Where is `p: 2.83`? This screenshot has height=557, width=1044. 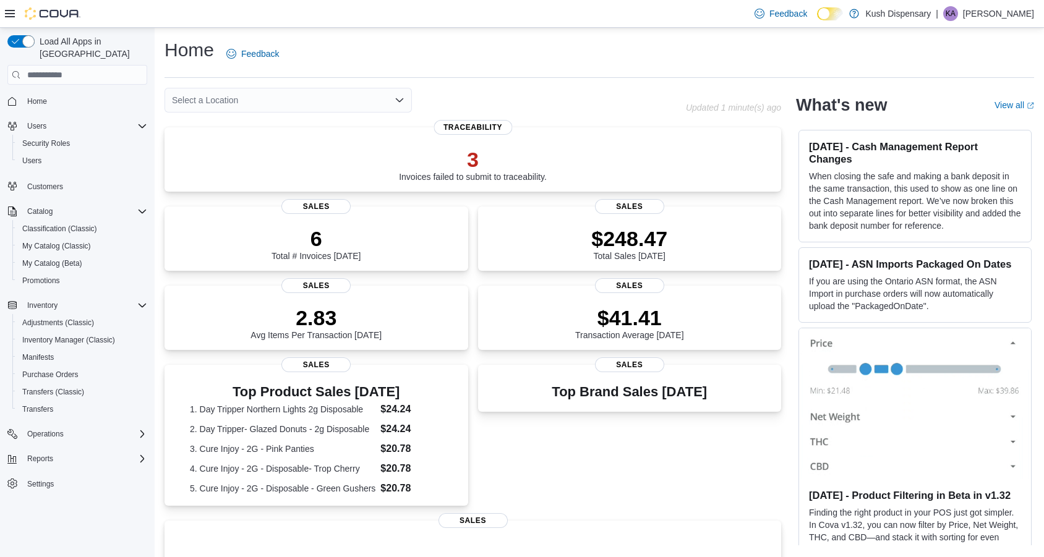
p: 2.83 is located at coordinates (316, 318).